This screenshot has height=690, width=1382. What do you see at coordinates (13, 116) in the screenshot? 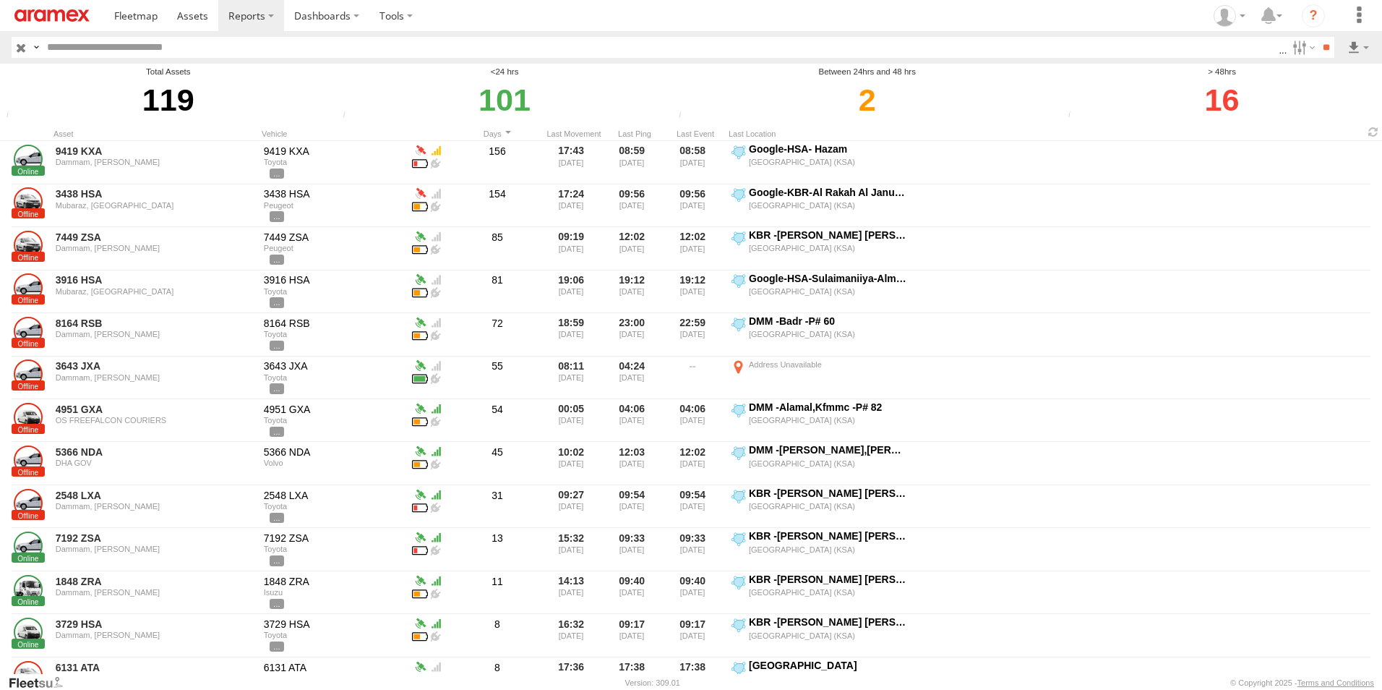
I see `div: Total number of Enabled Assets` at bounding box center [13, 116].